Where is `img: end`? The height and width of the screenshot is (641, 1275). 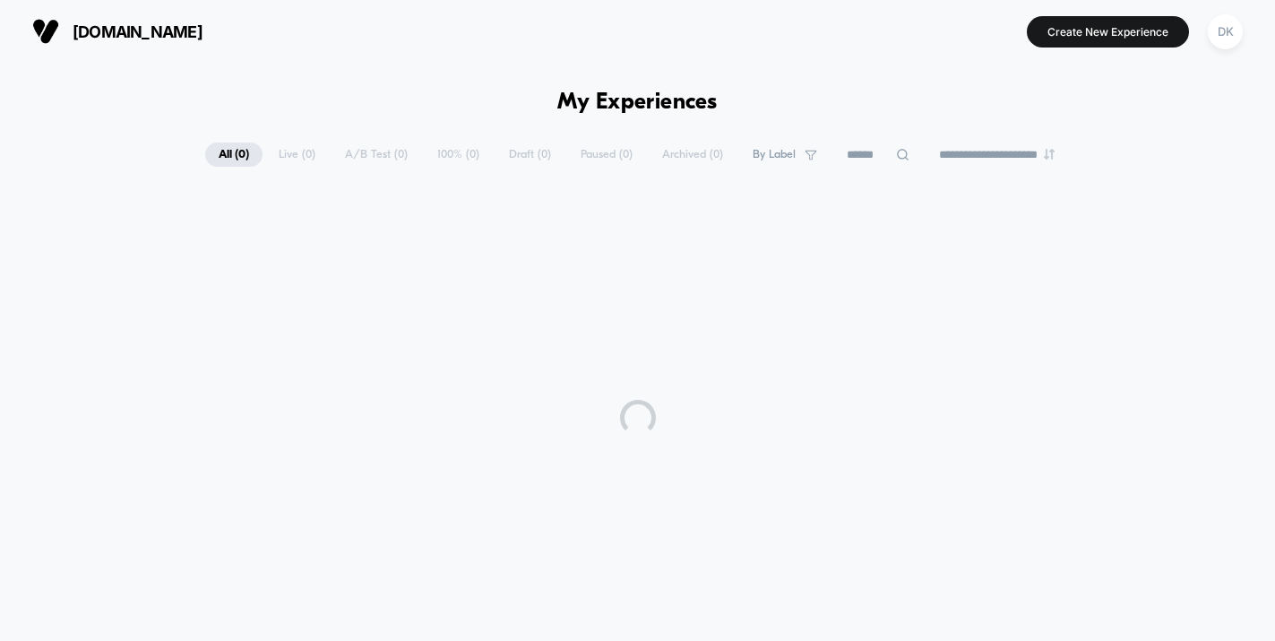 img: end is located at coordinates (1049, 154).